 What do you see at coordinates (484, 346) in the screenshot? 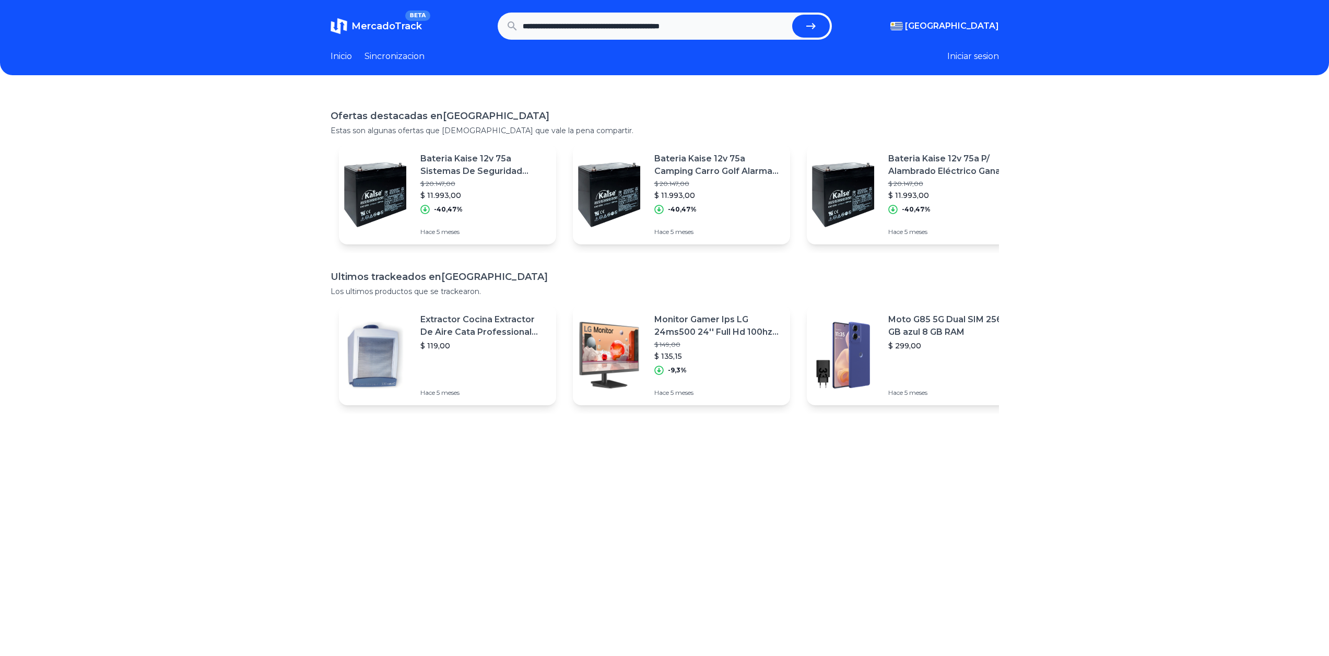
I see `p: $ 119,00` at bounding box center [484, 346].